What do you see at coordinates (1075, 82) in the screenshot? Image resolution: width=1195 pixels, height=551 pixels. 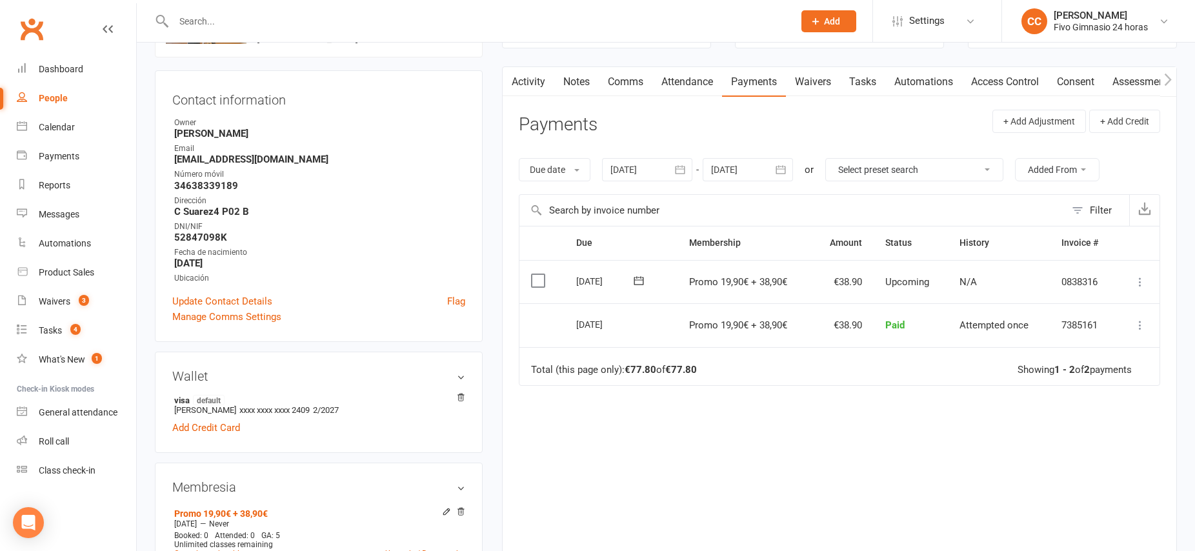 I see `a: Consent` at bounding box center [1075, 82].